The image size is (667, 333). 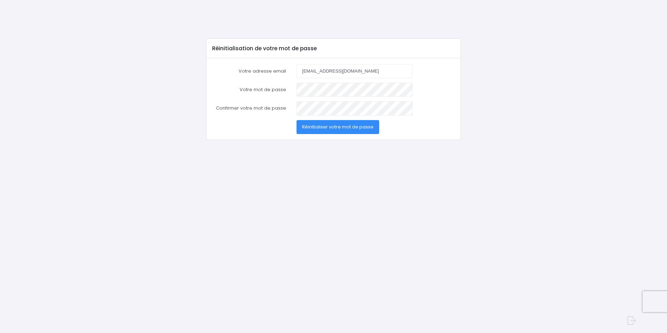 What do you see at coordinates (338, 127) in the screenshot?
I see `button: Réinitialiser votre mot de passe` at bounding box center [338, 127].